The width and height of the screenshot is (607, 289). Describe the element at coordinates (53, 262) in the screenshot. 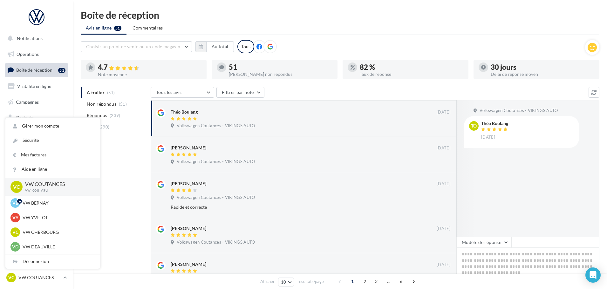

I see `div: Déconnexion` at that location.